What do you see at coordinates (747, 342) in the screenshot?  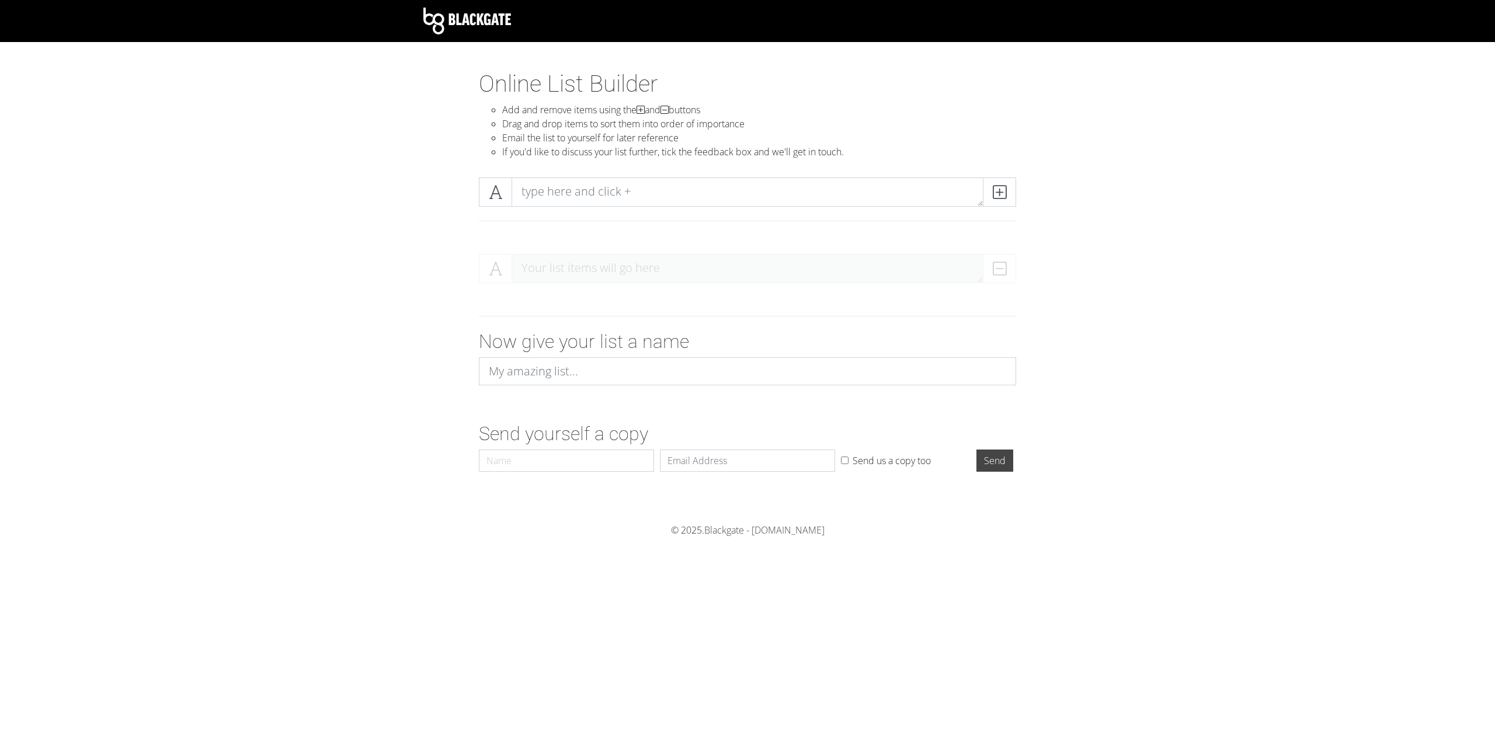 I see `h2: Now give your list a name` at bounding box center [747, 342].